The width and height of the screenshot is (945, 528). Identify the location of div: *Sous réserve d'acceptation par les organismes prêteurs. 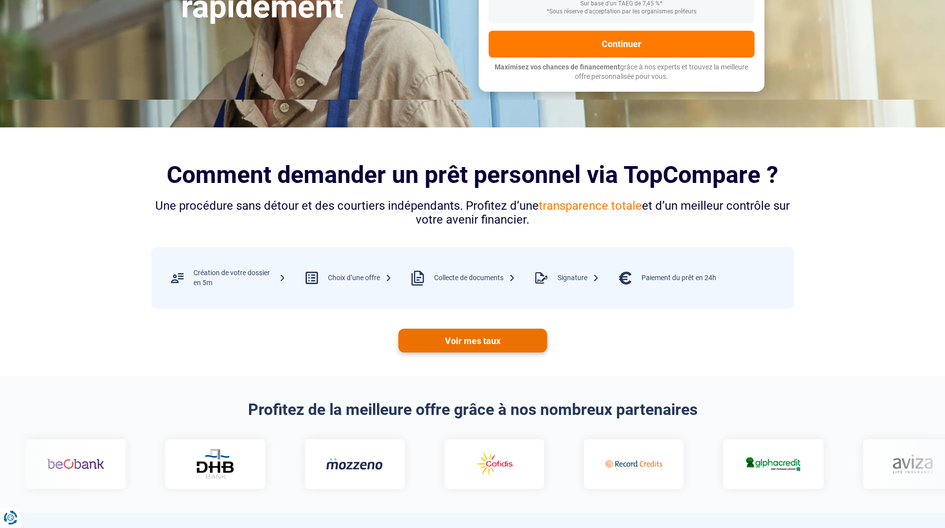
(621, 12).